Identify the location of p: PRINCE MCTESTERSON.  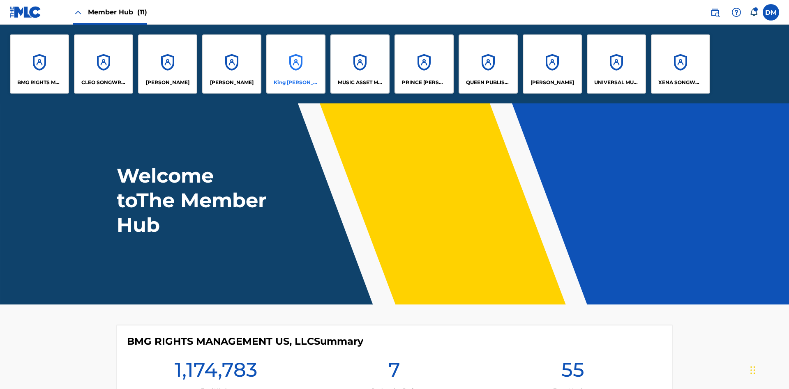
(424, 83).